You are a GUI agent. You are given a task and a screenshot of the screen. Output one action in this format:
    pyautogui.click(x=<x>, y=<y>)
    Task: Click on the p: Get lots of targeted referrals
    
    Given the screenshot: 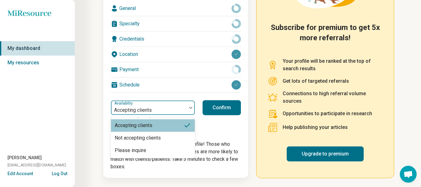 What is the action you would take?
    pyautogui.click(x=316, y=81)
    